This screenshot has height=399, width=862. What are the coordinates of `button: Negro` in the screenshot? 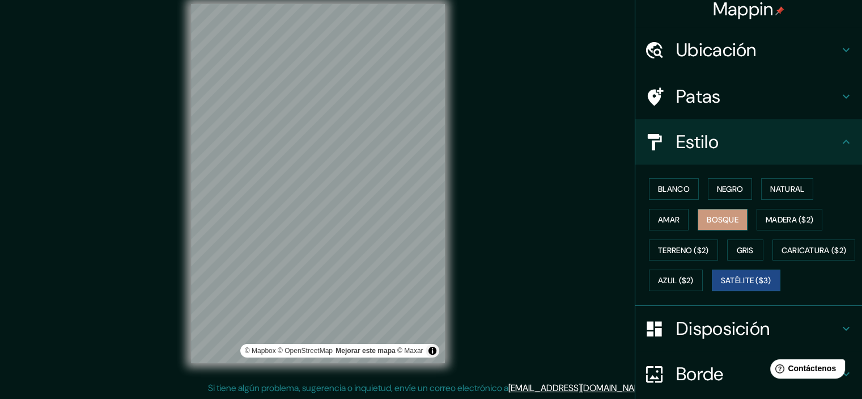 It's located at (730, 189).